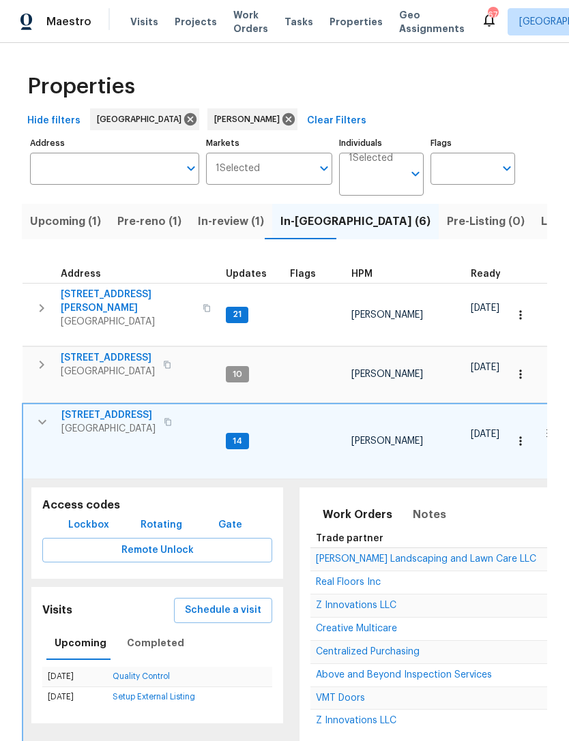 This screenshot has width=569, height=741. What do you see at coordinates (349, 539) in the screenshot?
I see `span: Trade partner` at bounding box center [349, 539].